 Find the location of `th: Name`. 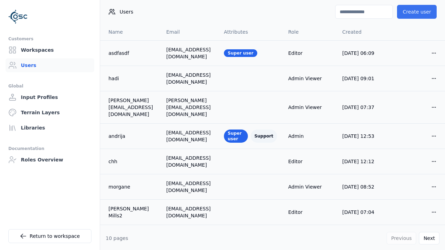

th: Name is located at coordinates (130, 32).